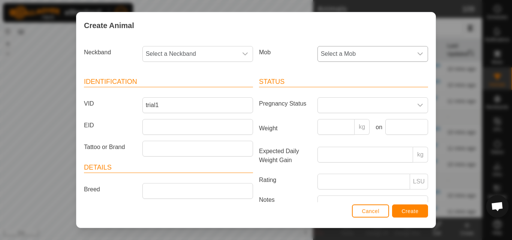  What do you see at coordinates (110, 125) in the screenshot?
I see `label: EID` at bounding box center [110, 125].